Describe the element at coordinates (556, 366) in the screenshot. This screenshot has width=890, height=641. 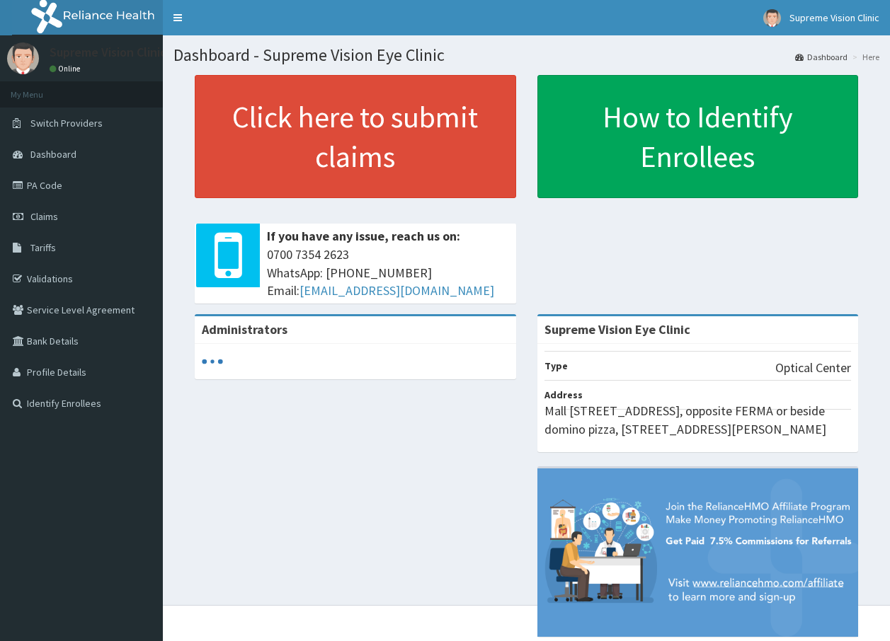
I see `b: Type` at that location.